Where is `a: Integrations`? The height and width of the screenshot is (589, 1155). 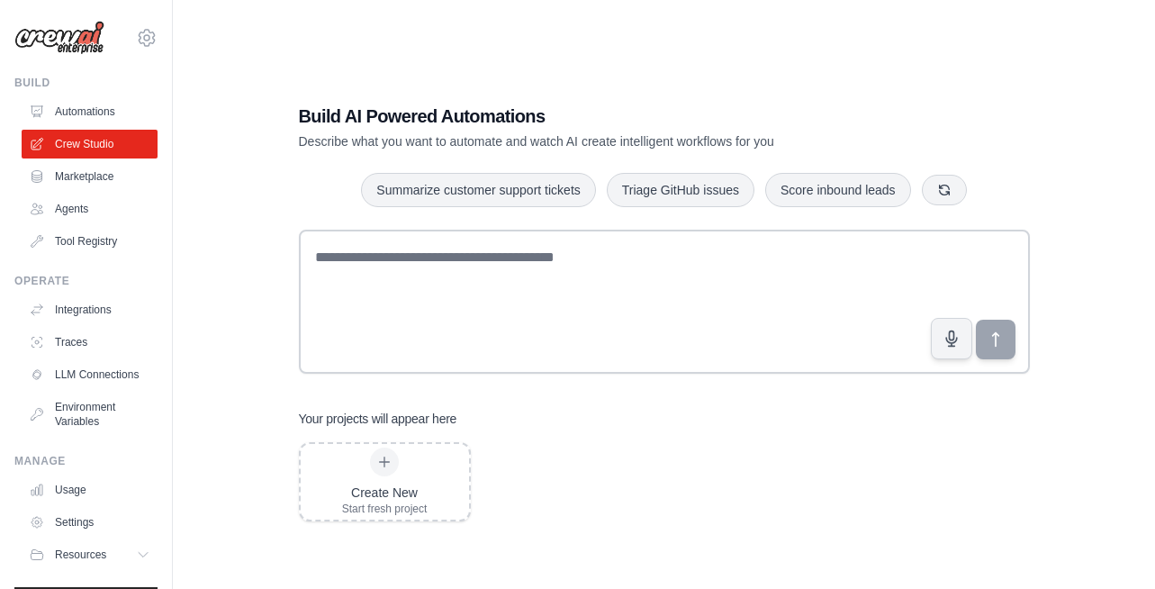 a: Integrations is located at coordinates (89, 310).